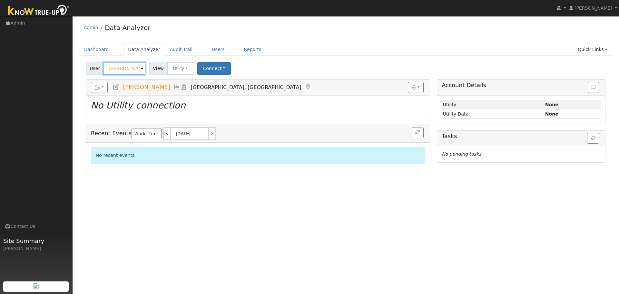 Image resolution: width=619 pixels, height=294 pixels. Describe the element at coordinates (258, 155) in the screenshot. I see `div: No recent events` at that location.